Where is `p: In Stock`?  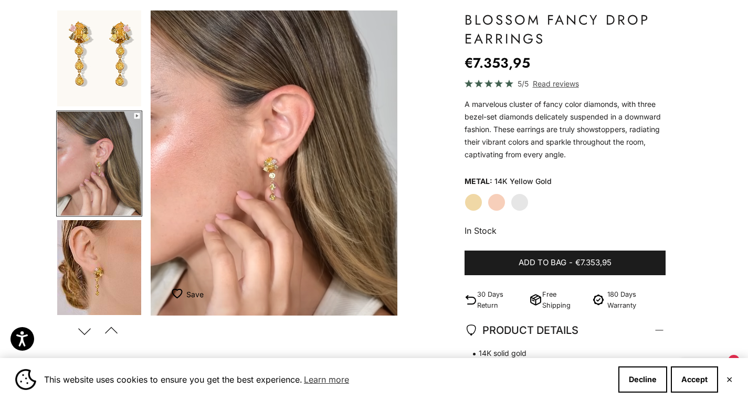 p: In Stock is located at coordinates (565, 231).